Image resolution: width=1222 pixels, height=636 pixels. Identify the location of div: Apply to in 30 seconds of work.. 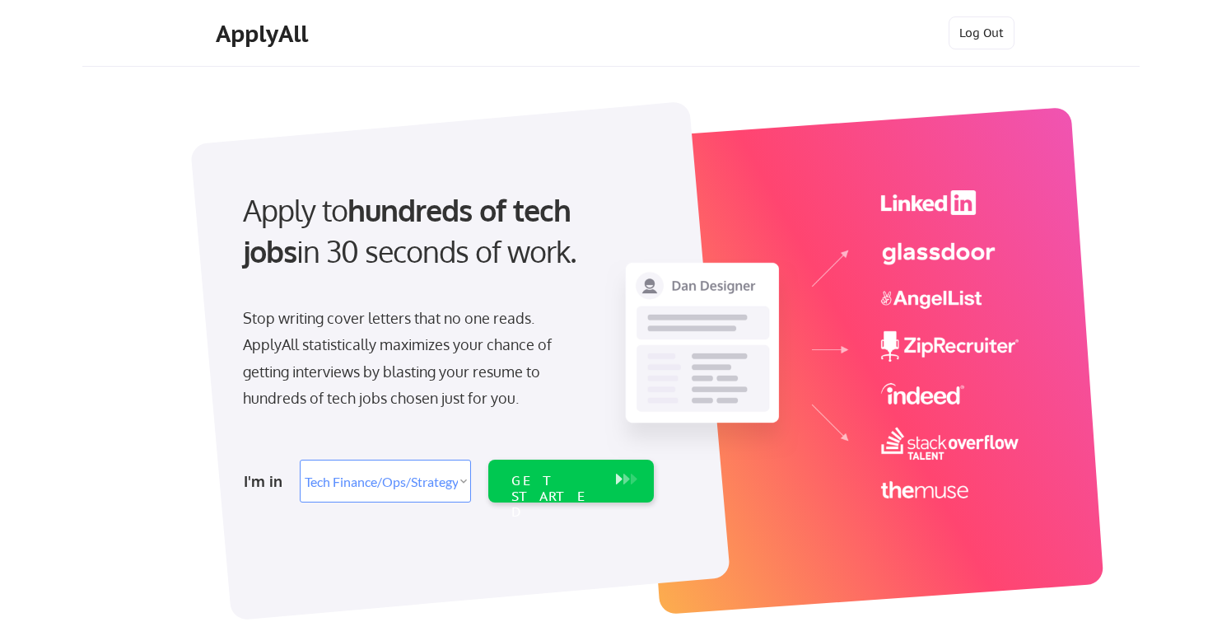
(445, 231).